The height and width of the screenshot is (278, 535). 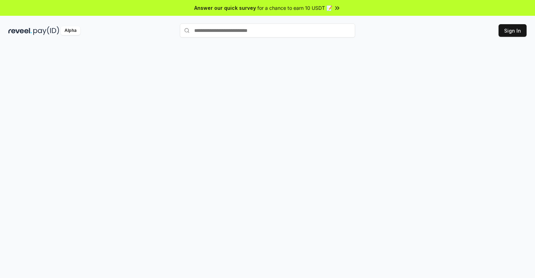 What do you see at coordinates (513, 31) in the screenshot?
I see `button: Sign In` at bounding box center [513, 31].